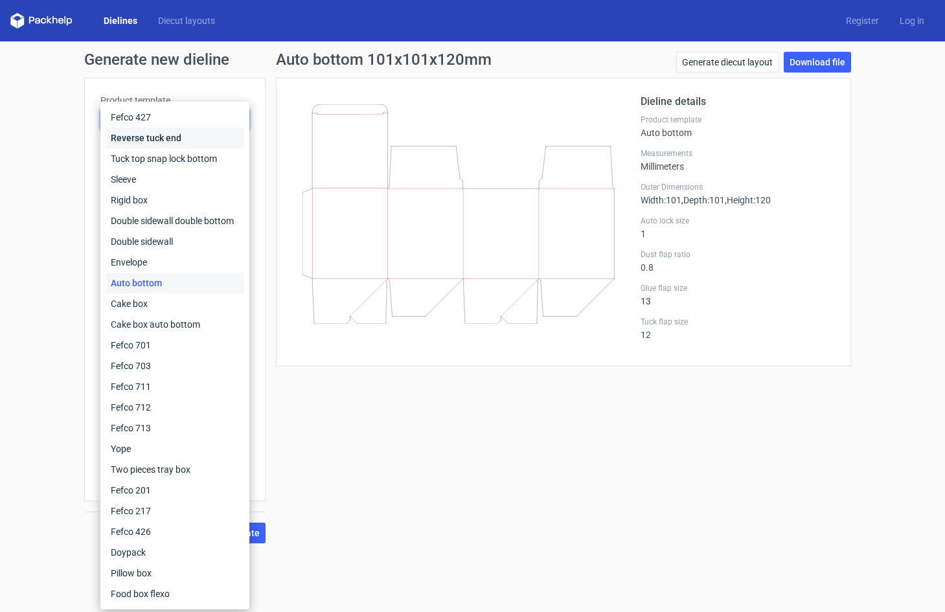 This screenshot has width=945, height=612. I want to click on a: Register, so click(862, 21).